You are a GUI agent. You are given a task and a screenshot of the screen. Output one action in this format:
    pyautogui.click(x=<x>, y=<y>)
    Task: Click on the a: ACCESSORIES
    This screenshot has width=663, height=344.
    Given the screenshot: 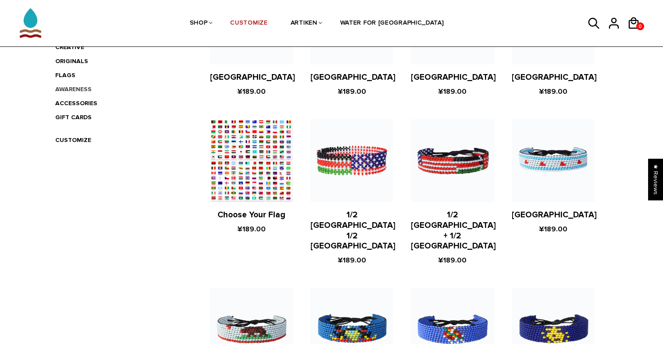 What is the action you would take?
    pyautogui.click(x=76, y=103)
    